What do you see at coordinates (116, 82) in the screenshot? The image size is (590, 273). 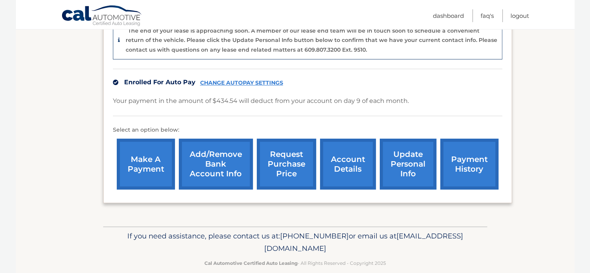 I see `img: check.svg` at bounding box center [116, 82].